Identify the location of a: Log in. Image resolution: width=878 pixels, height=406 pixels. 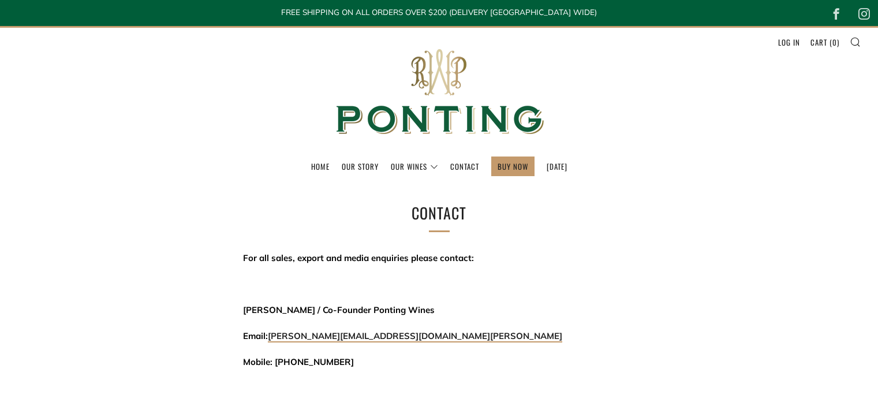
(789, 42).